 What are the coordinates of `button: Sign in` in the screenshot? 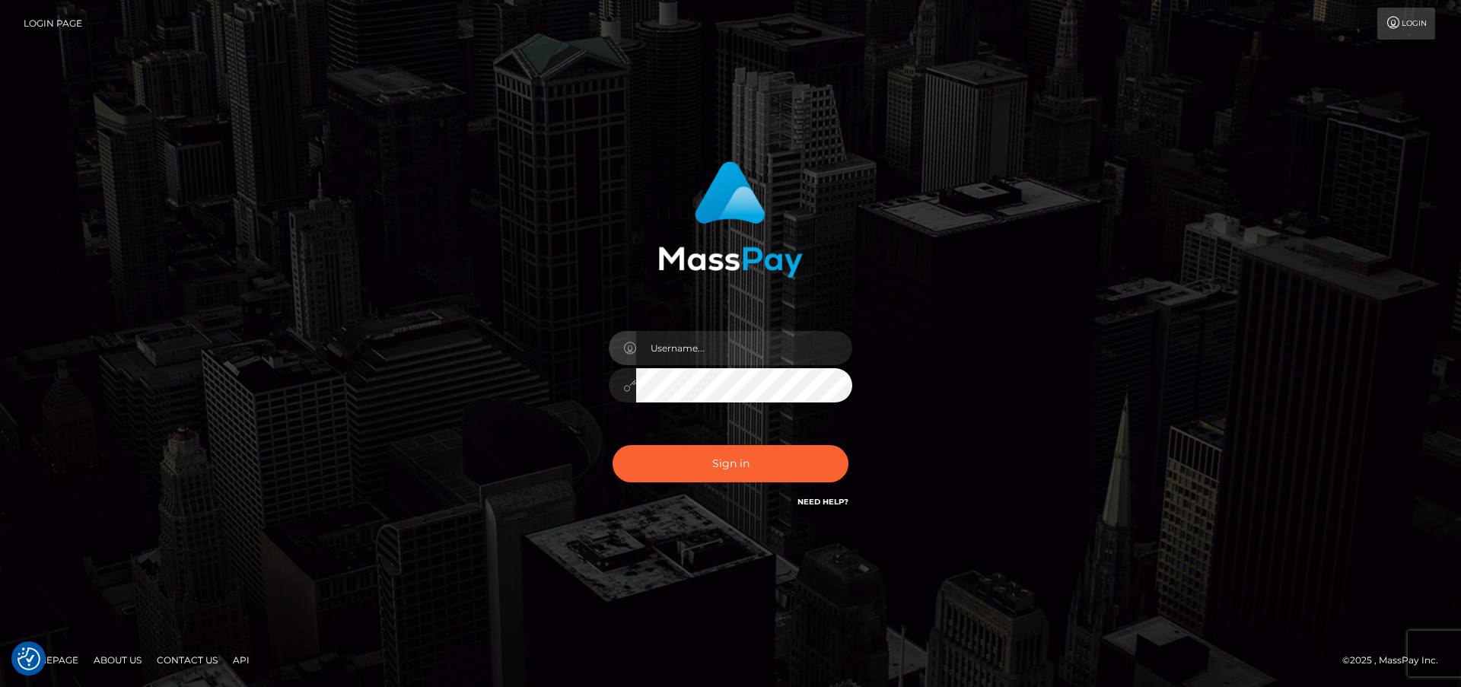 It's located at (730, 463).